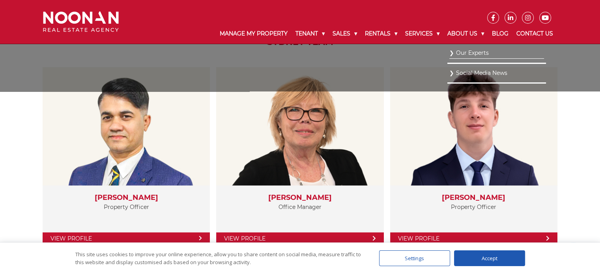 The height and width of the screenshot is (274, 600). I want to click on a: Our Experts, so click(497, 53).